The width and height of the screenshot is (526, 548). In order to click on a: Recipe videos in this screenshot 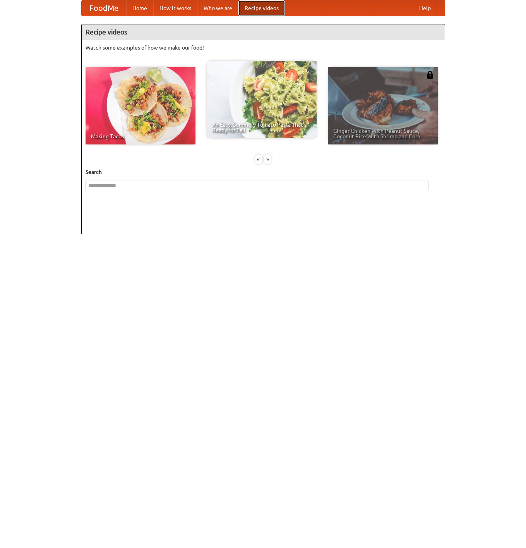, I will do `click(262, 8)`.